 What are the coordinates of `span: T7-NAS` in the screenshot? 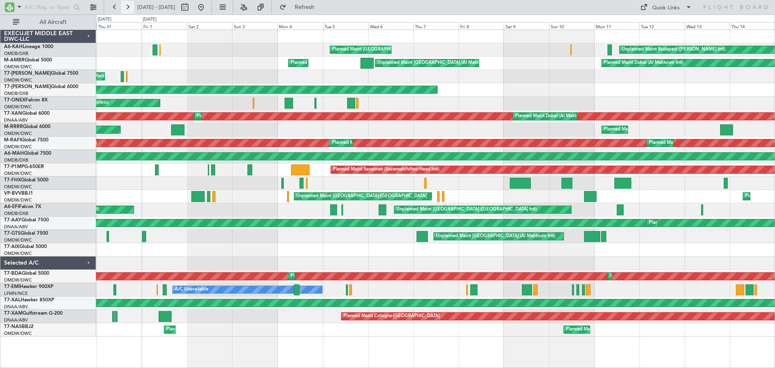 It's located at (13, 327).